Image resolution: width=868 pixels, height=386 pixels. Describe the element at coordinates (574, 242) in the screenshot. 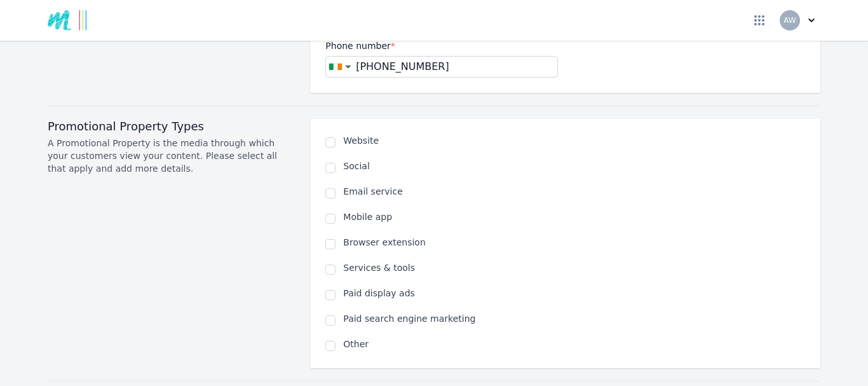

I see `label: Browser extension` at that location.